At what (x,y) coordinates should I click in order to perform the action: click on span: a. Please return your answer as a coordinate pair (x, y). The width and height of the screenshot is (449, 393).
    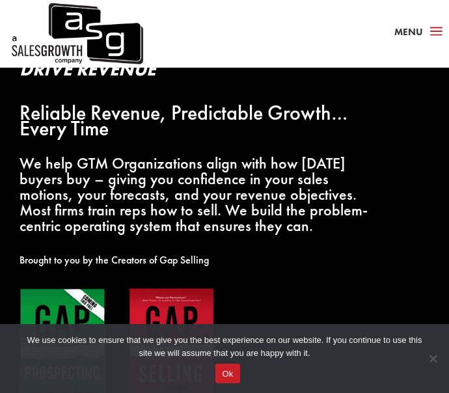
    Looking at the image, I should click on (436, 32).